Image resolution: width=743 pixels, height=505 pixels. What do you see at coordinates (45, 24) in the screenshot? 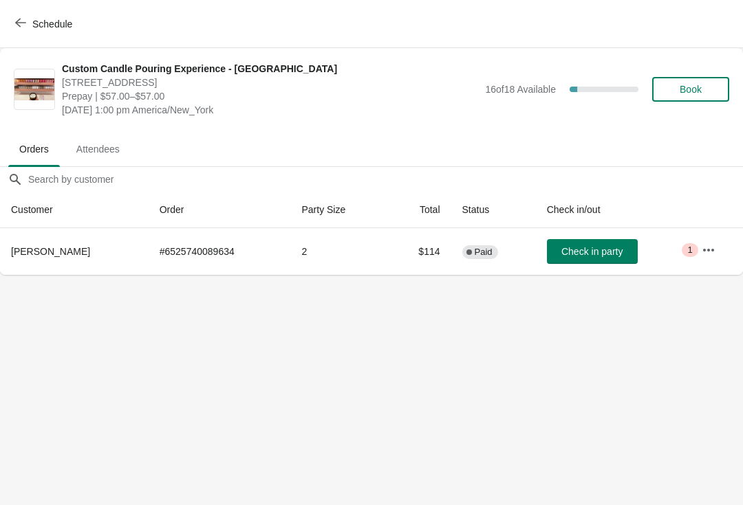
I see `button: Schedule` at bounding box center [45, 24].